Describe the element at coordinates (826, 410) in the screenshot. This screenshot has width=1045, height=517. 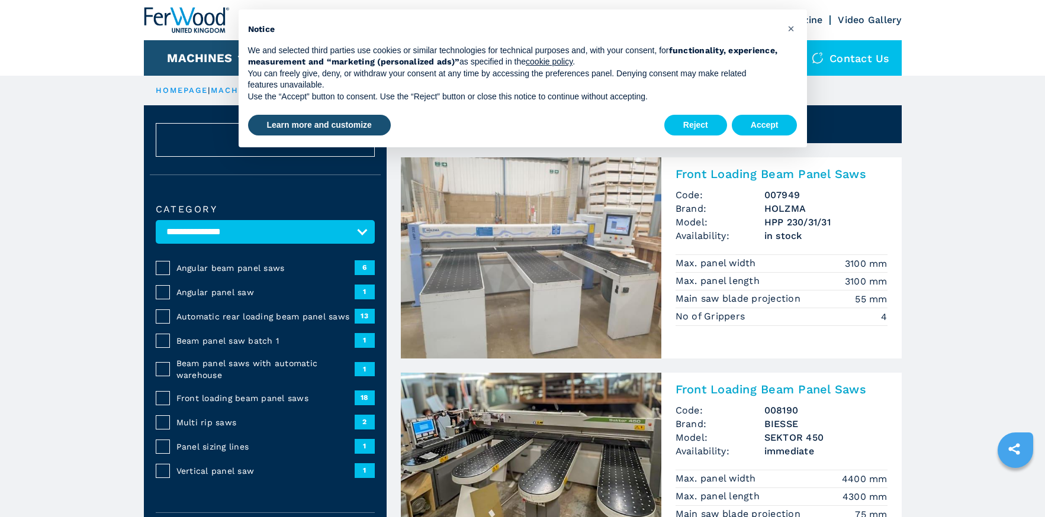
I see `h3: 008190` at that location.